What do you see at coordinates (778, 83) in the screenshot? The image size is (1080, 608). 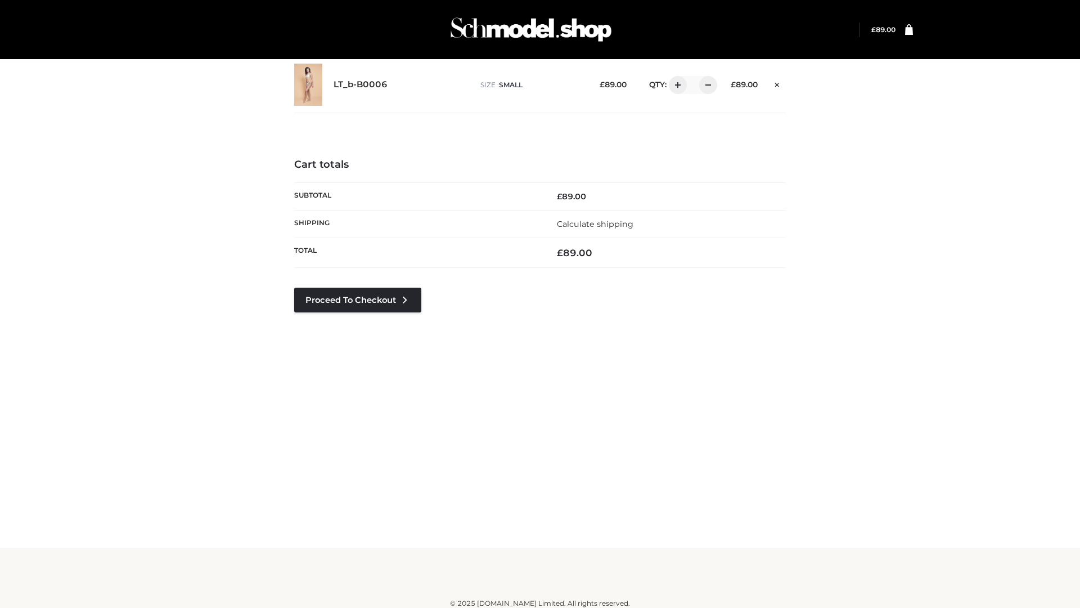 I see `a: Remove this item` at bounding box center [778, 83].